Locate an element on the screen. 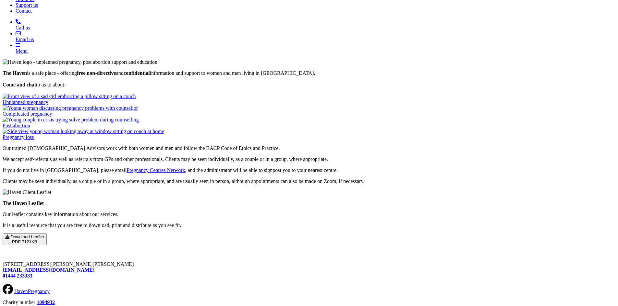  span: Download Leaflet is located at coordinates (27, 237).